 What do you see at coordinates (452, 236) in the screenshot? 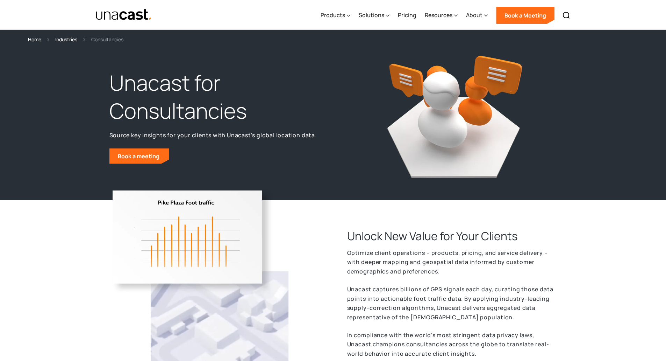
I see `h2: Unlock New Value for Your Clients` at bounding box center [452, 236].